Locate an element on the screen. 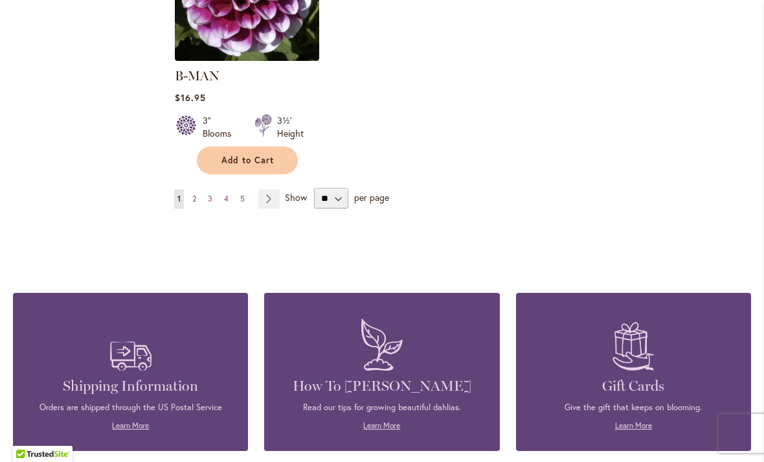  span: $16.95 is located at coordinates (190, 97).